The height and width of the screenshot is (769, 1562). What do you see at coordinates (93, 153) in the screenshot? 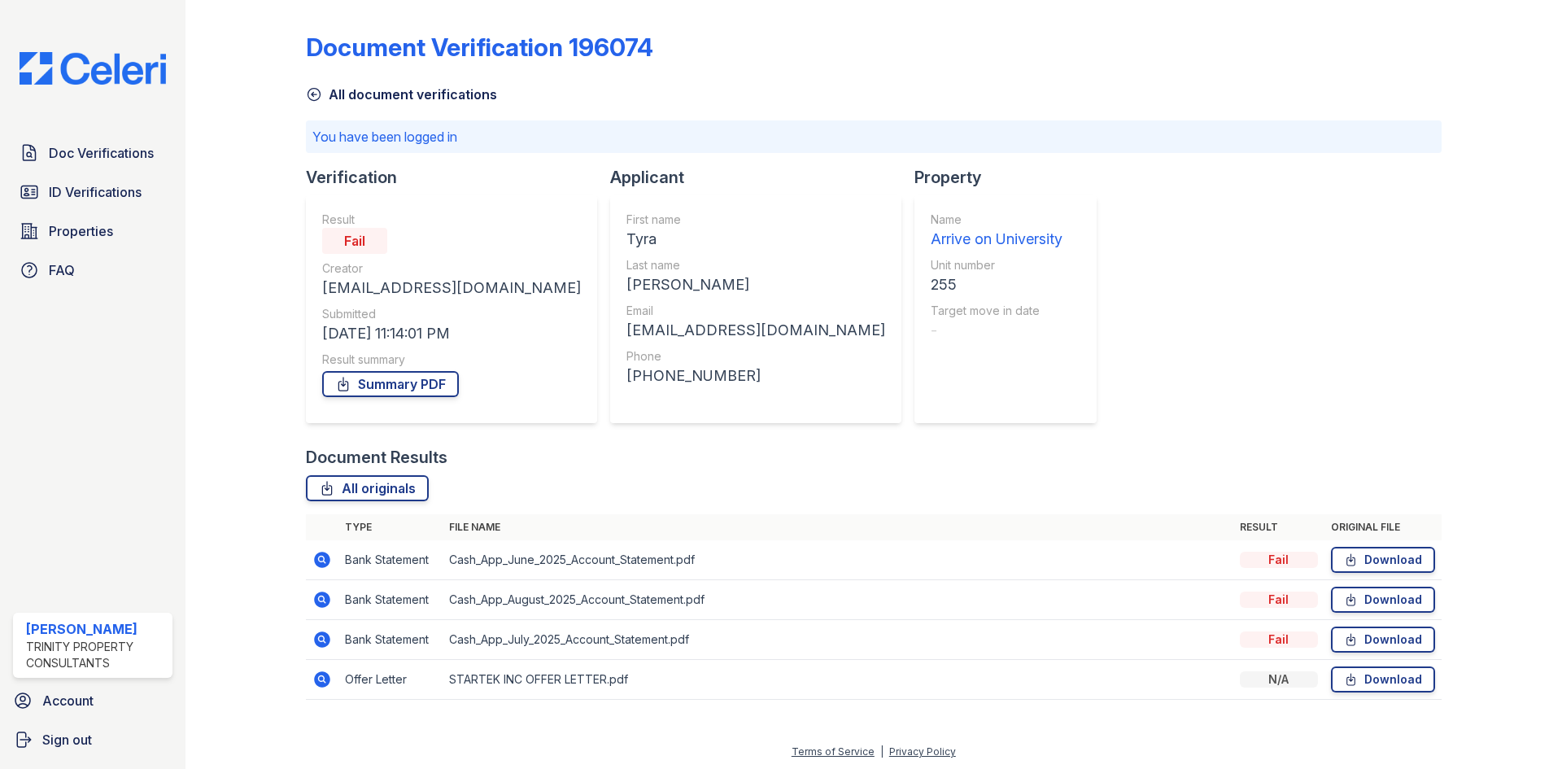
I see `a: Doc Verifications` at bounding box center [93, 153].